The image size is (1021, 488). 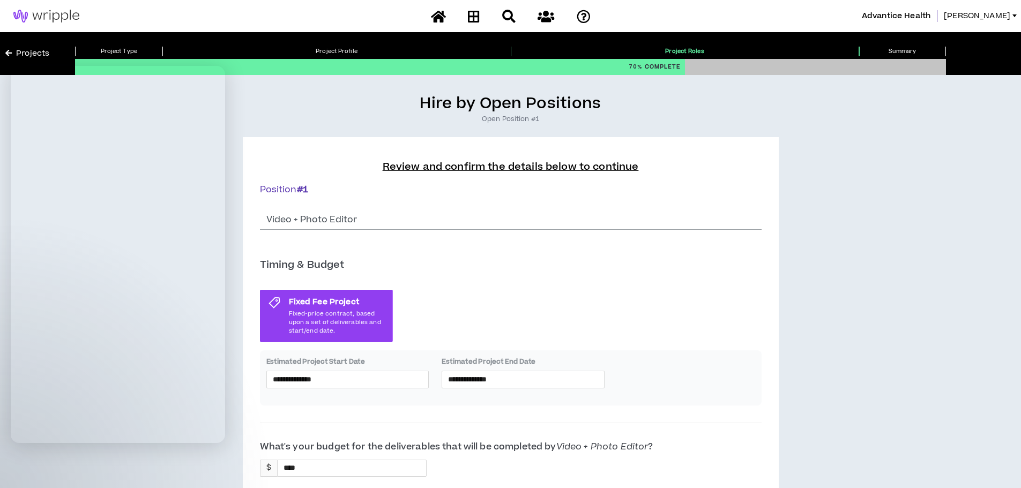 I want to click on p: Project Profile, so click(x=337, y=51).